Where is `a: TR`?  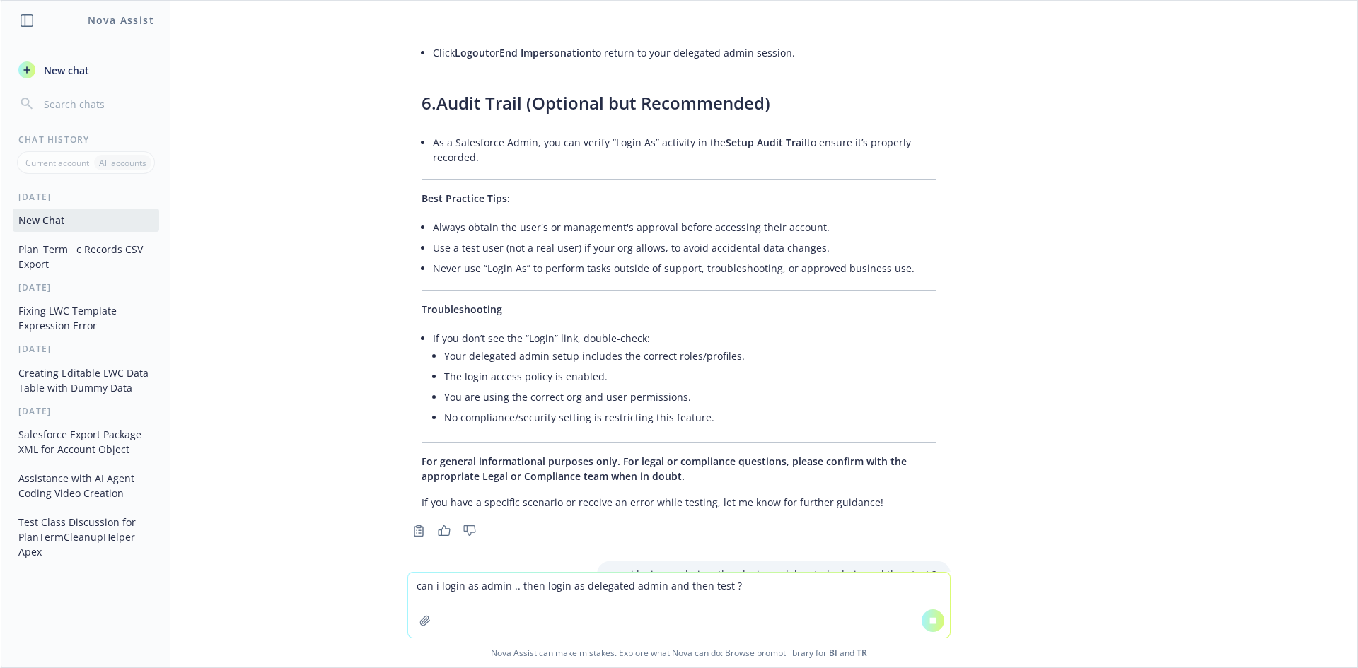 a: TR is located at coordinates (861, 653).